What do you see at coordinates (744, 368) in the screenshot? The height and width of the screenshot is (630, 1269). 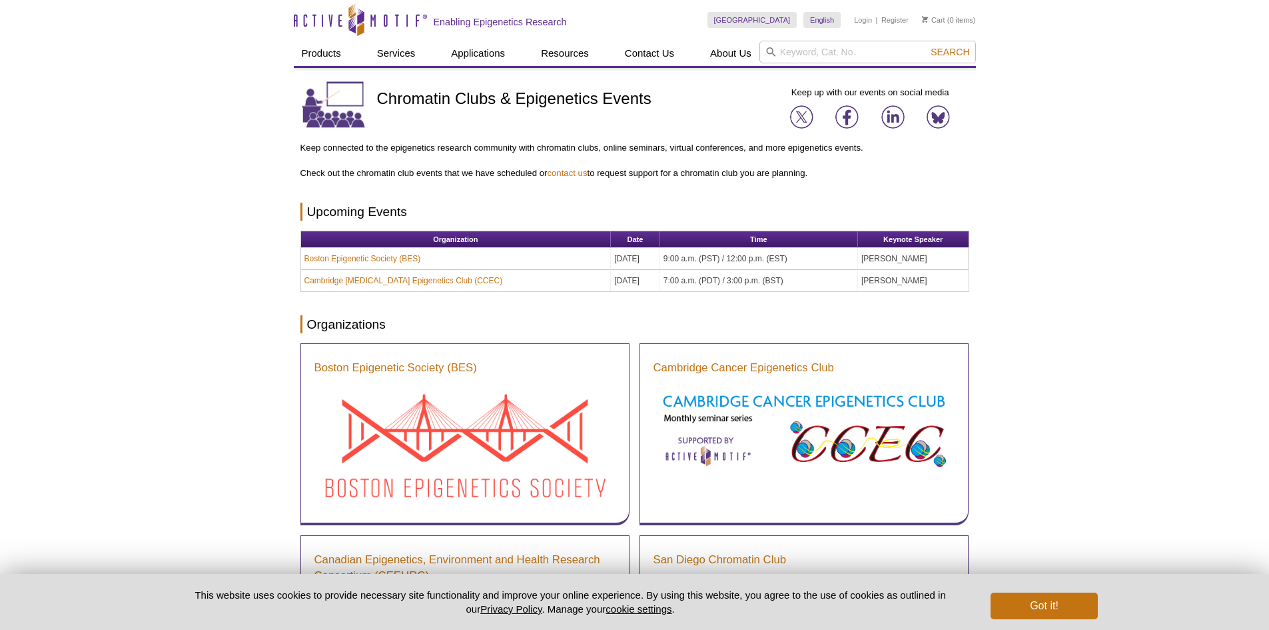 I see `a: Cambridge Cancer Epigenetics Club` at bounding box center [744, 368].